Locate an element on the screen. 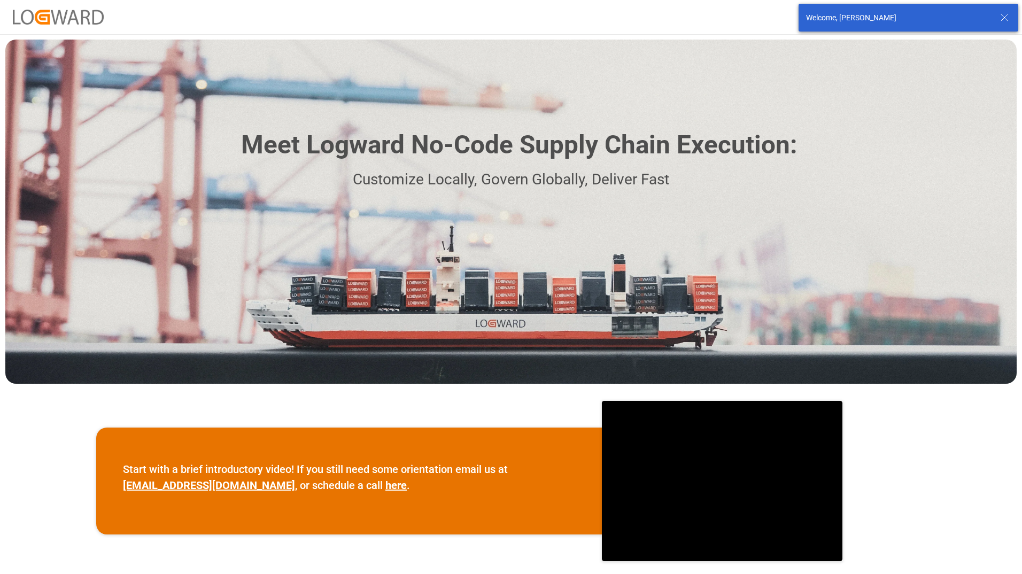 Image resolution: width=1022 pixels, height=574 pixels. p: Customize Locally, Govern Globally, Deliver Fast is located at coordinates (511, 180).